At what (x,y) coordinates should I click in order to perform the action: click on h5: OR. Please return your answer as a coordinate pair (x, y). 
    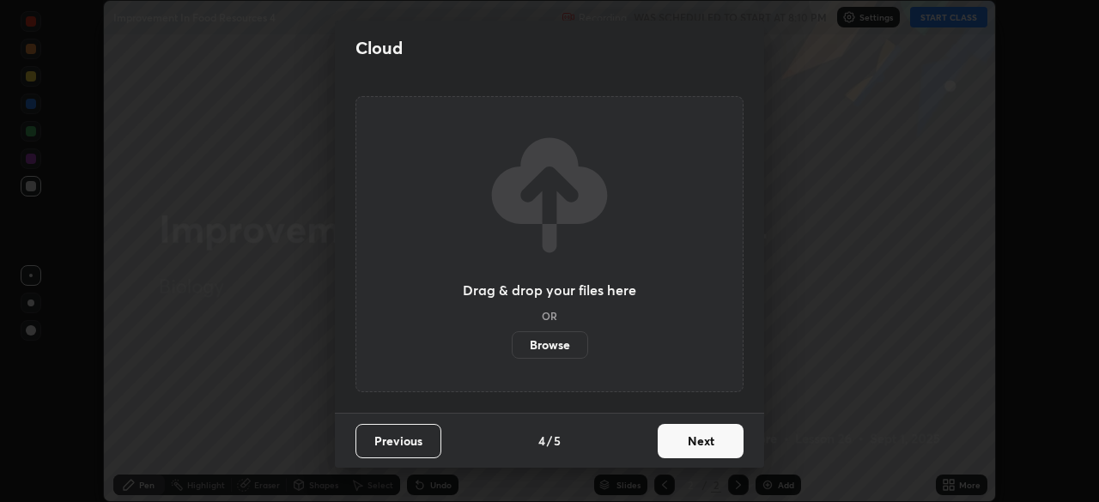
    Looking at the image, I should click on (550, 316).